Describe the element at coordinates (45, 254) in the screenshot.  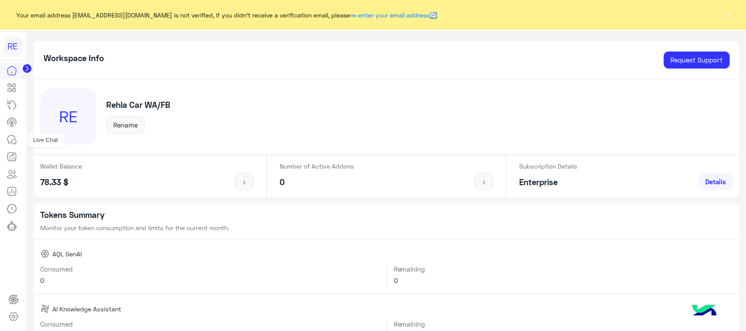
I see `img: AQL GenAI` at that location.